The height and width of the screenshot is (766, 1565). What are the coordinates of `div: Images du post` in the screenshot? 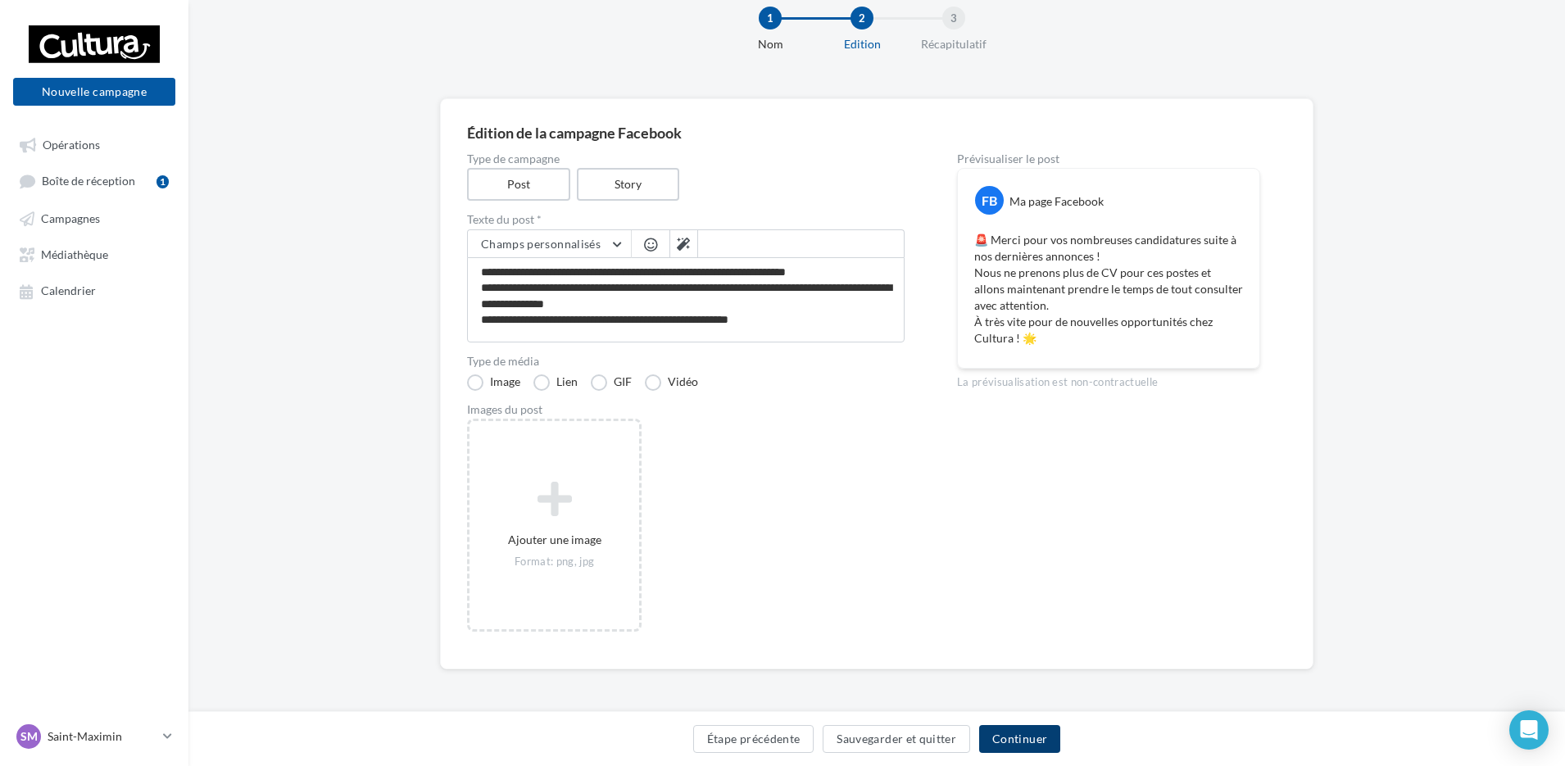 It's located at (686, 410).